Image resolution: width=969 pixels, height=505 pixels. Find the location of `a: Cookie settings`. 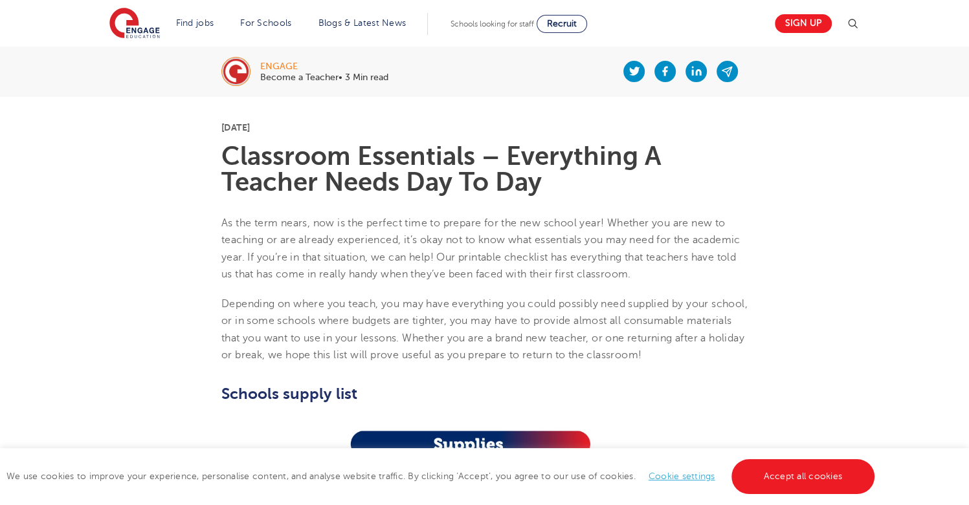

a: Cookie settings is located at coordinates (681, 476).